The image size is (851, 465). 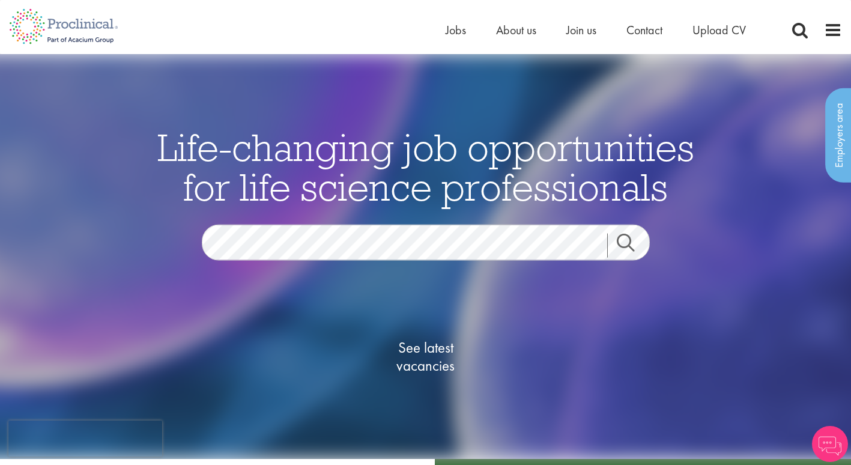 I want to click on a: Jobs, so click(x=456, y=30).